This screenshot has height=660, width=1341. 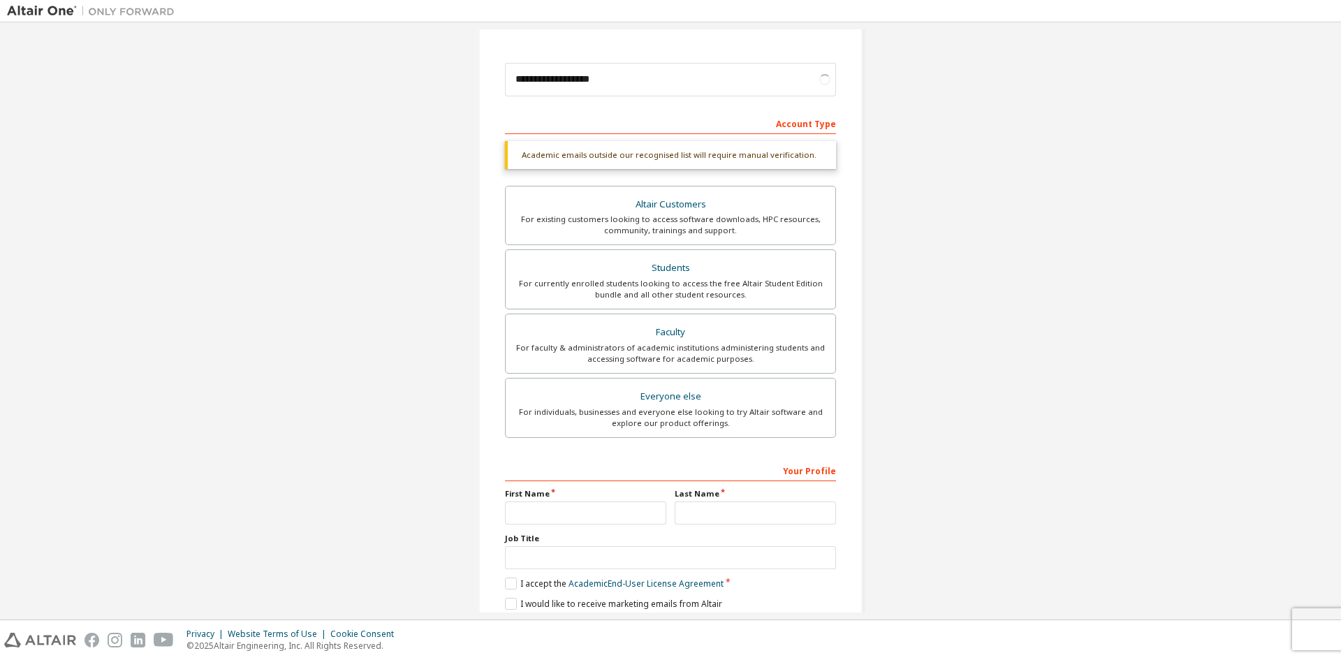 I want to click on div: Account Type, so click(x=671, y=123).